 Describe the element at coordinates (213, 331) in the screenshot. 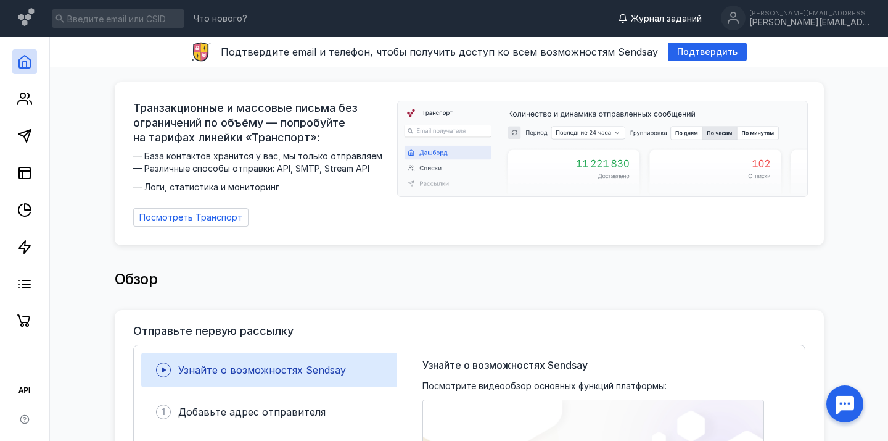

I see `h3: Отправьте первую рассылку` at that location.